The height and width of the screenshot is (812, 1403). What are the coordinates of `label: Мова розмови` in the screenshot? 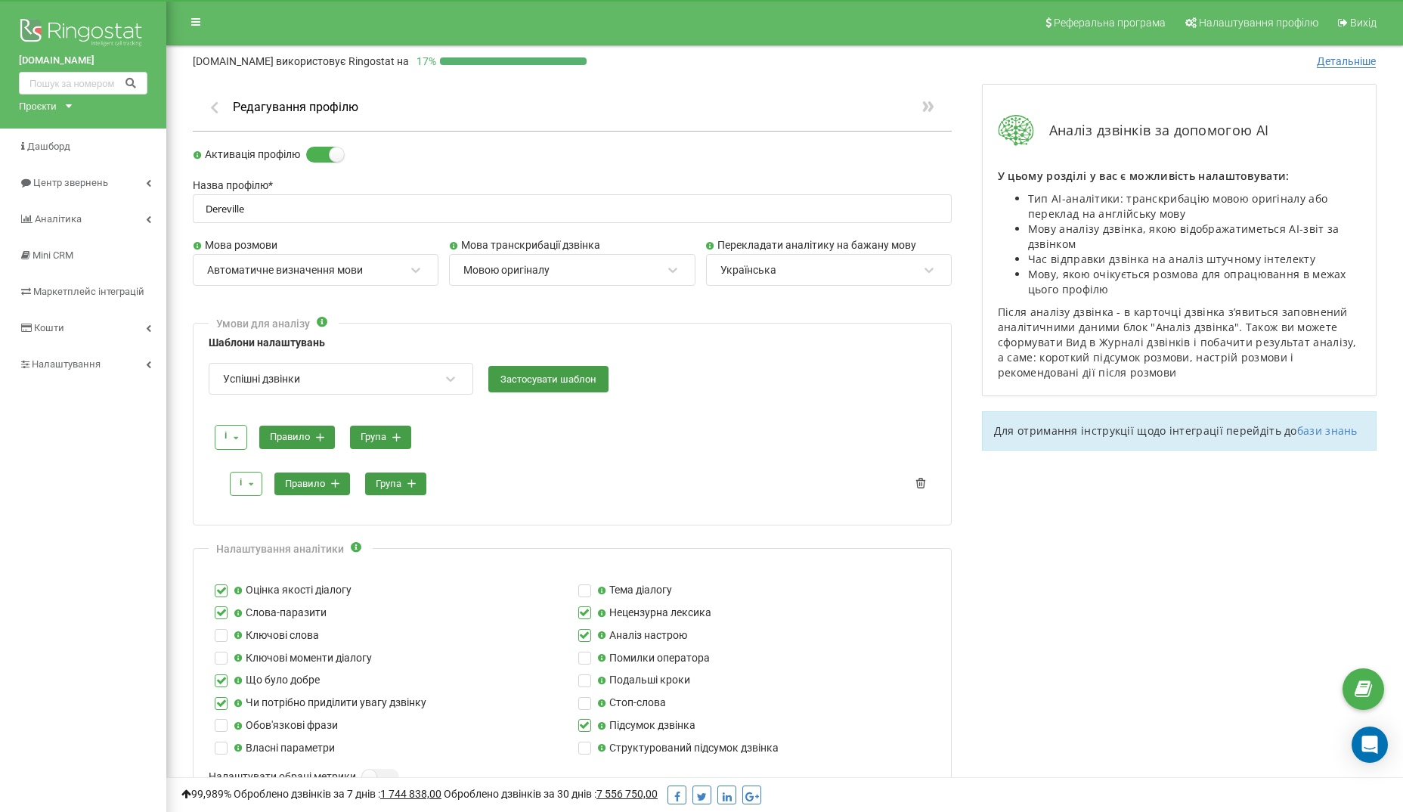 It's located at (315, 246).